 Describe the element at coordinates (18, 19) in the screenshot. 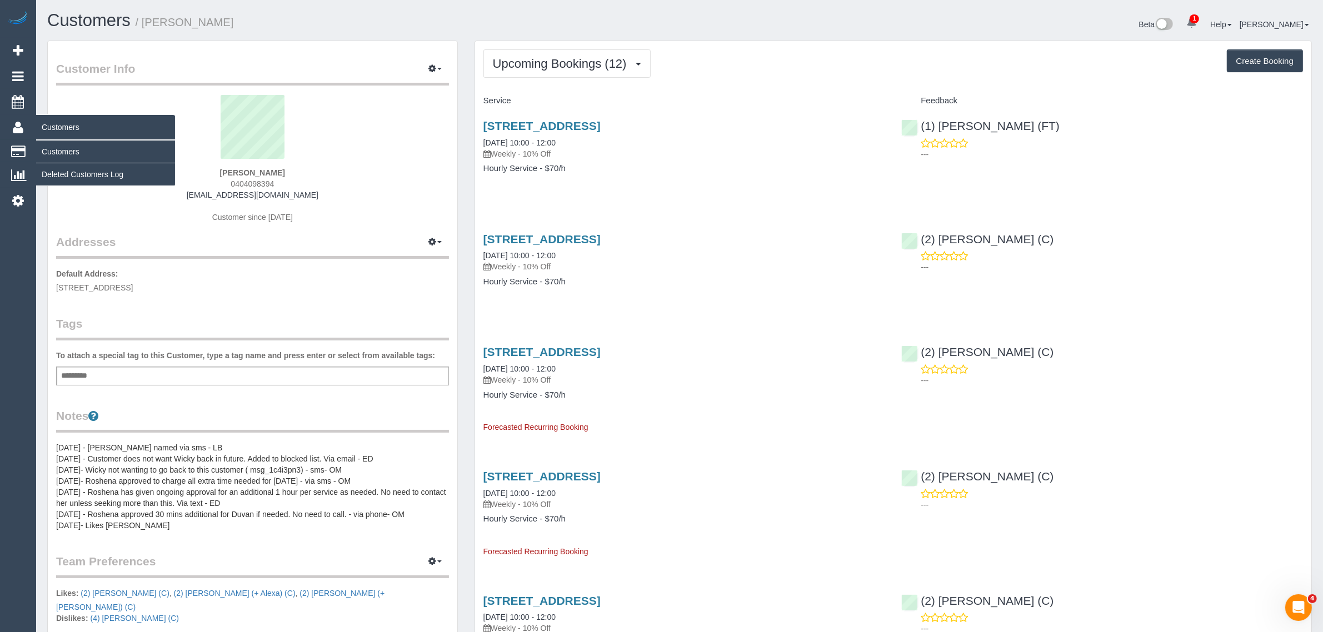

I see `img: Automaid Logo` at that location.